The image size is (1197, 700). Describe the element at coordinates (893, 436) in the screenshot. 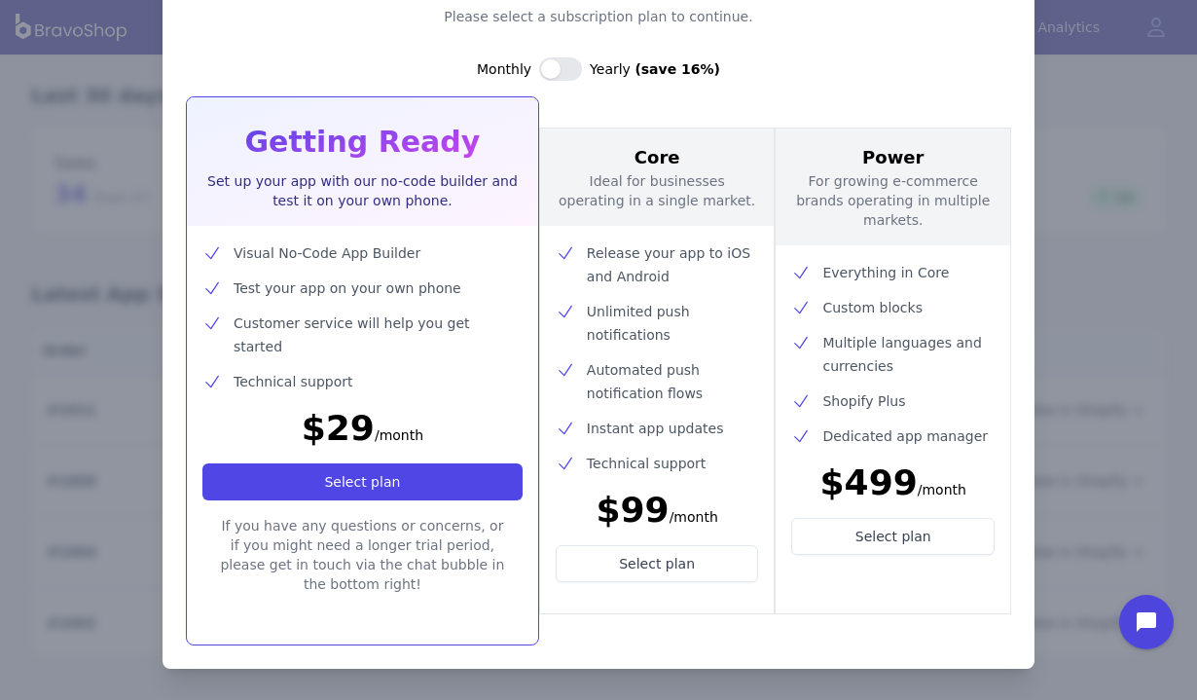

I see `li: Dedicated app manager` at that location.